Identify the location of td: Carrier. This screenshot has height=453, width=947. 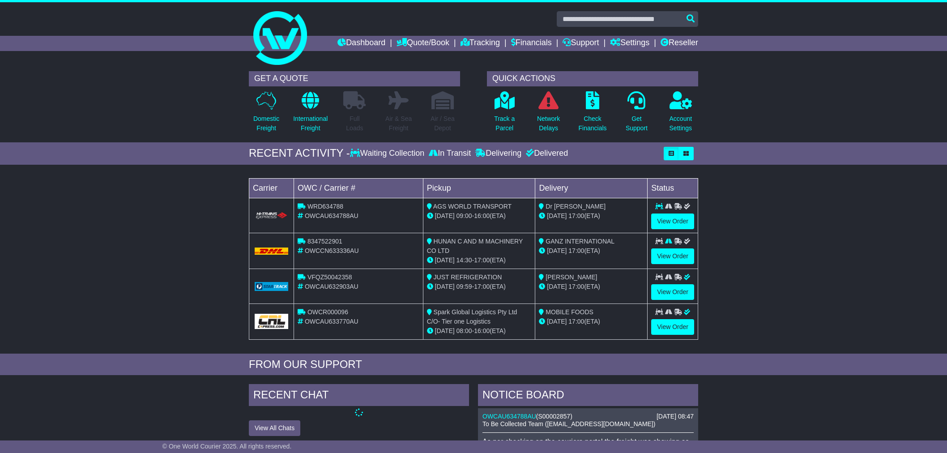
(272, 188).